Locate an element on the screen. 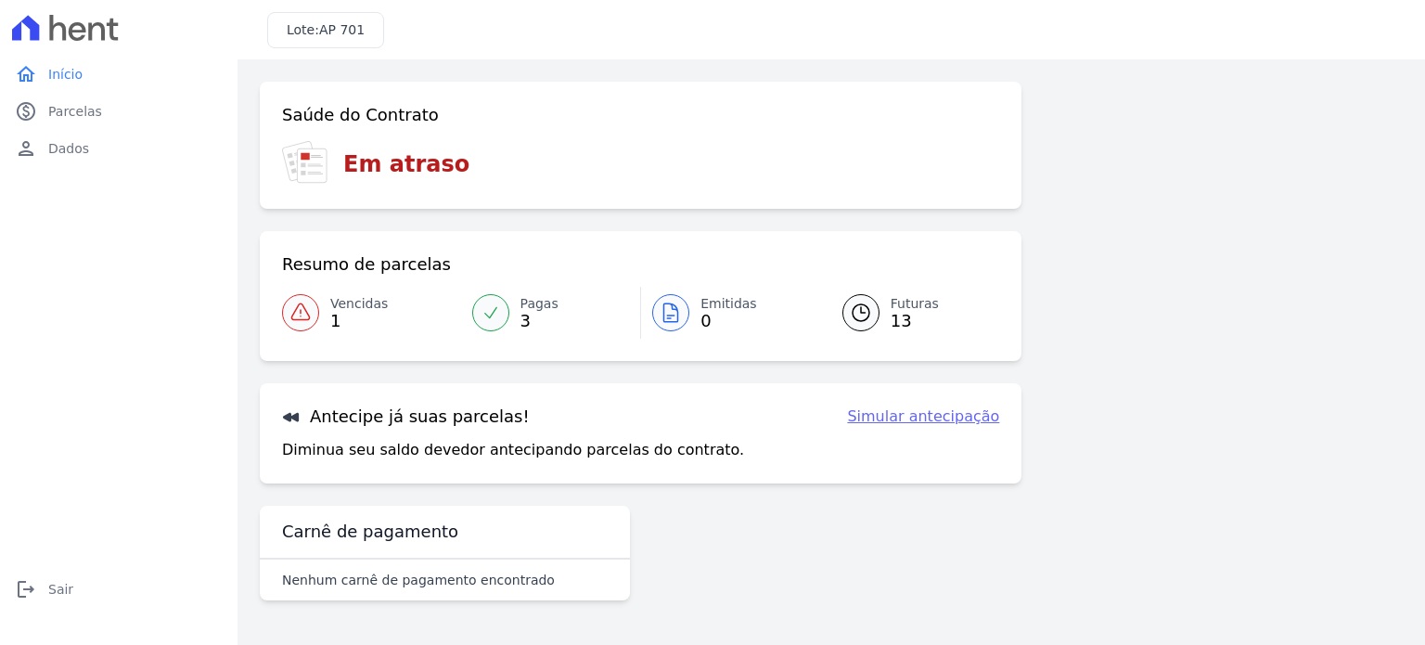 The width and height of the screenshot is (1425, 645). a: Pagas 3 is located at coordinates (551, 313).